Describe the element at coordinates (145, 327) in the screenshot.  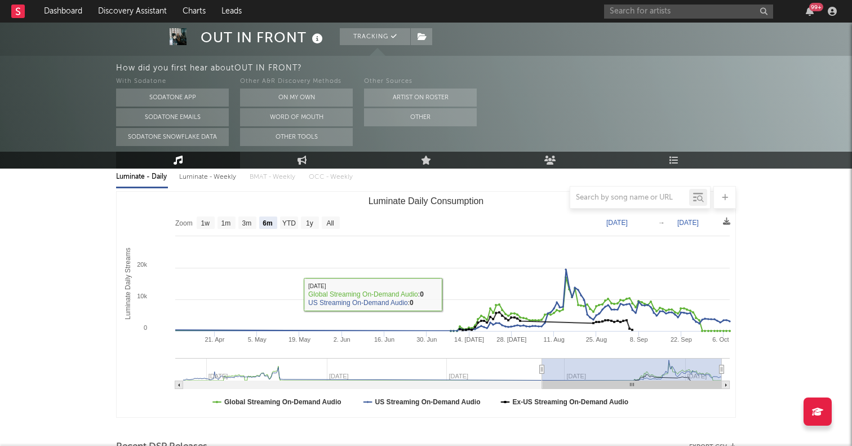
I see `text: 0` at that location.